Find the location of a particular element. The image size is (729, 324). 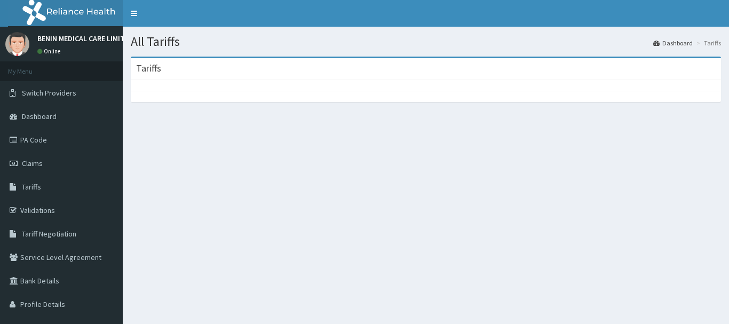

p: BENIN MEDICAL CARE LIMITED is located at coordinates (85, 38).